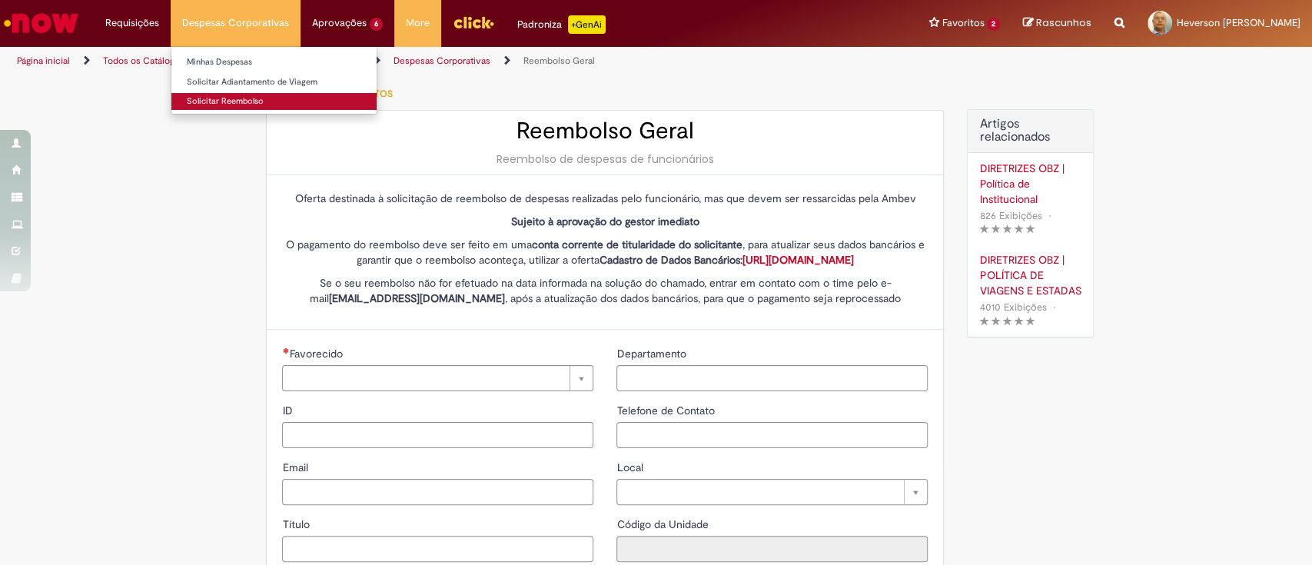 This screenshot has height=565, width=1312. What do you see at coordinates (144, 61) in the screenshot?
I see `a: Todos os Catálogos` at bounding box center [144, 61].